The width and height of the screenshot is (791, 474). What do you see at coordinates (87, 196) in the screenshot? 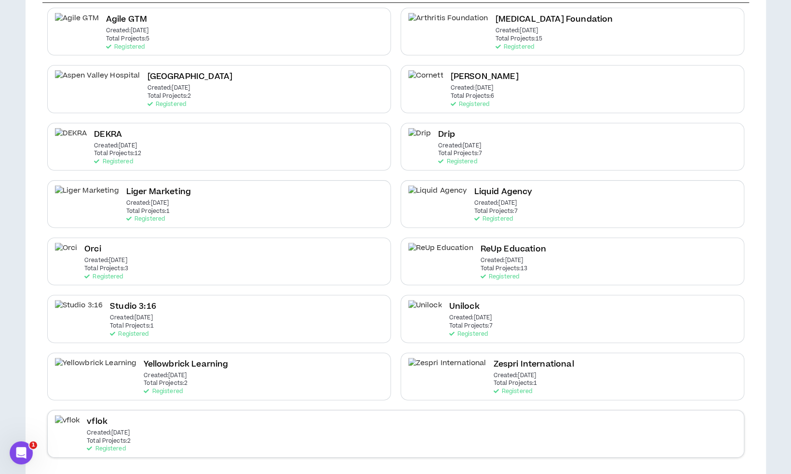
I see `img: Liger Marketing` at bounding box center [87, 196].